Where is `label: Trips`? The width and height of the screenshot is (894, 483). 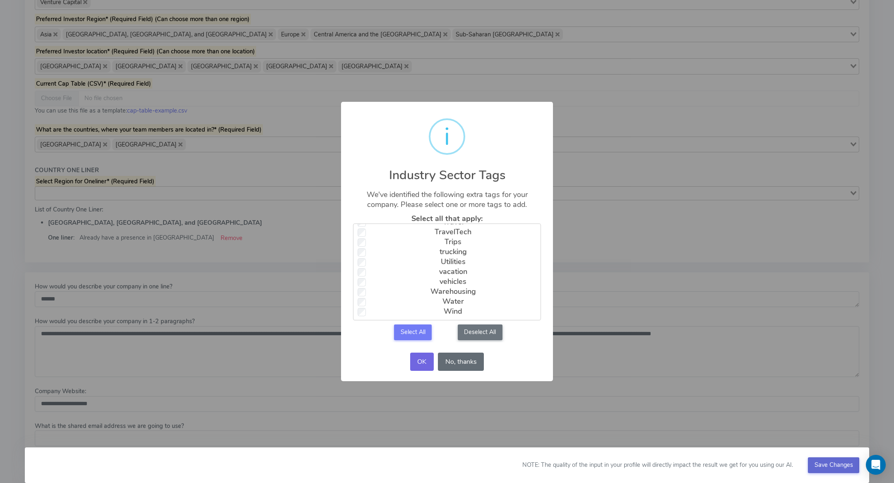 label: Trips is located at coordinates (453, 242).